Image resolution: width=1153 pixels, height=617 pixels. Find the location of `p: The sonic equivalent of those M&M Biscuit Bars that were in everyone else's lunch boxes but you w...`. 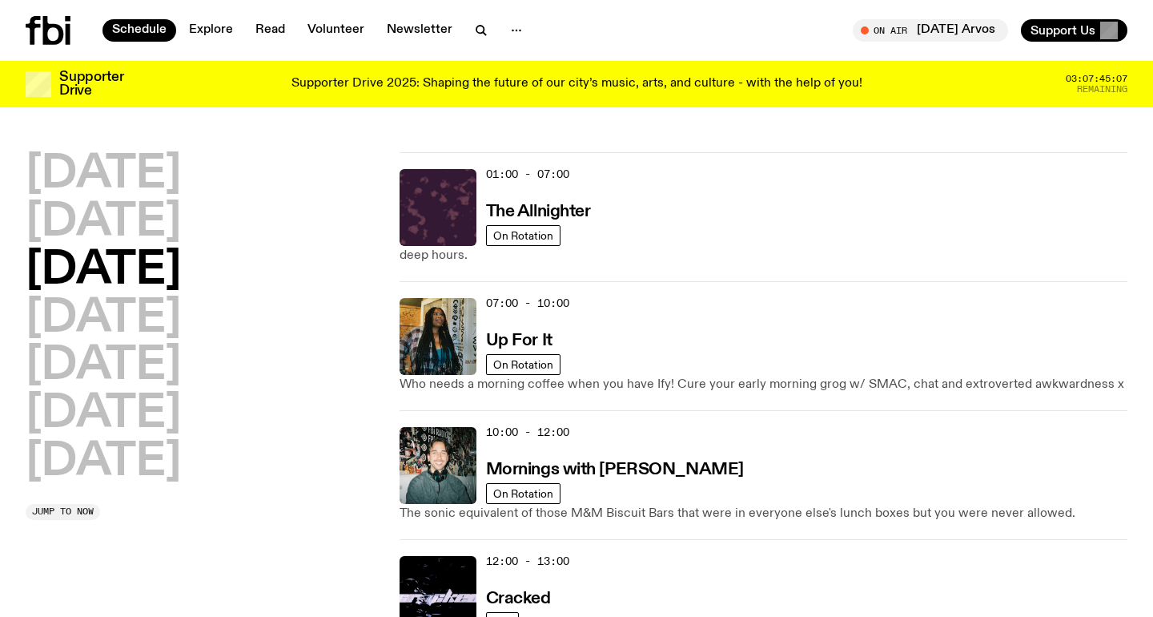

p: The sonic equivalent of those M&M Biscuit Bars that were in everyone else's lunch boxes but you w... is located at coordinates (763, 513).